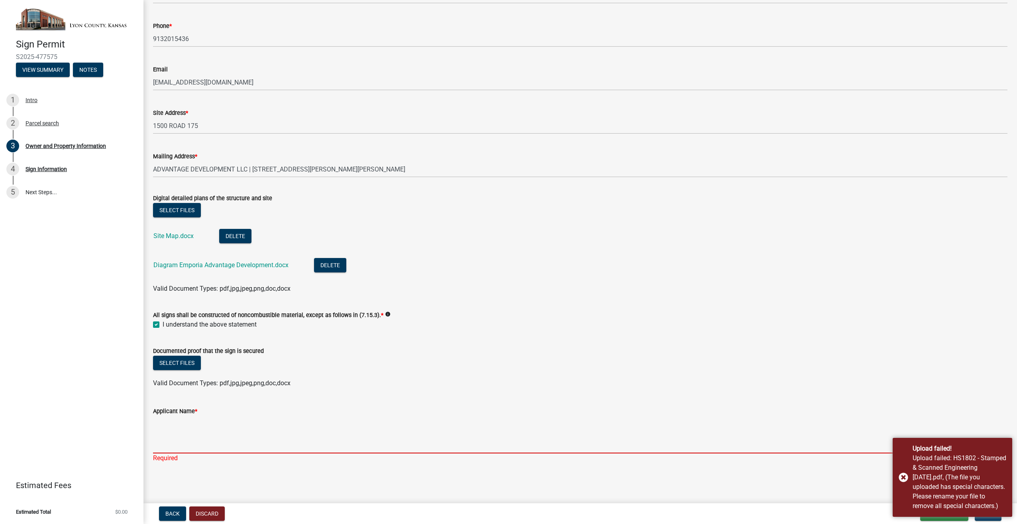 The width and height of the screenshot is (1017, 524). I want to click on a: Site Map.docx, so click(173, 235).